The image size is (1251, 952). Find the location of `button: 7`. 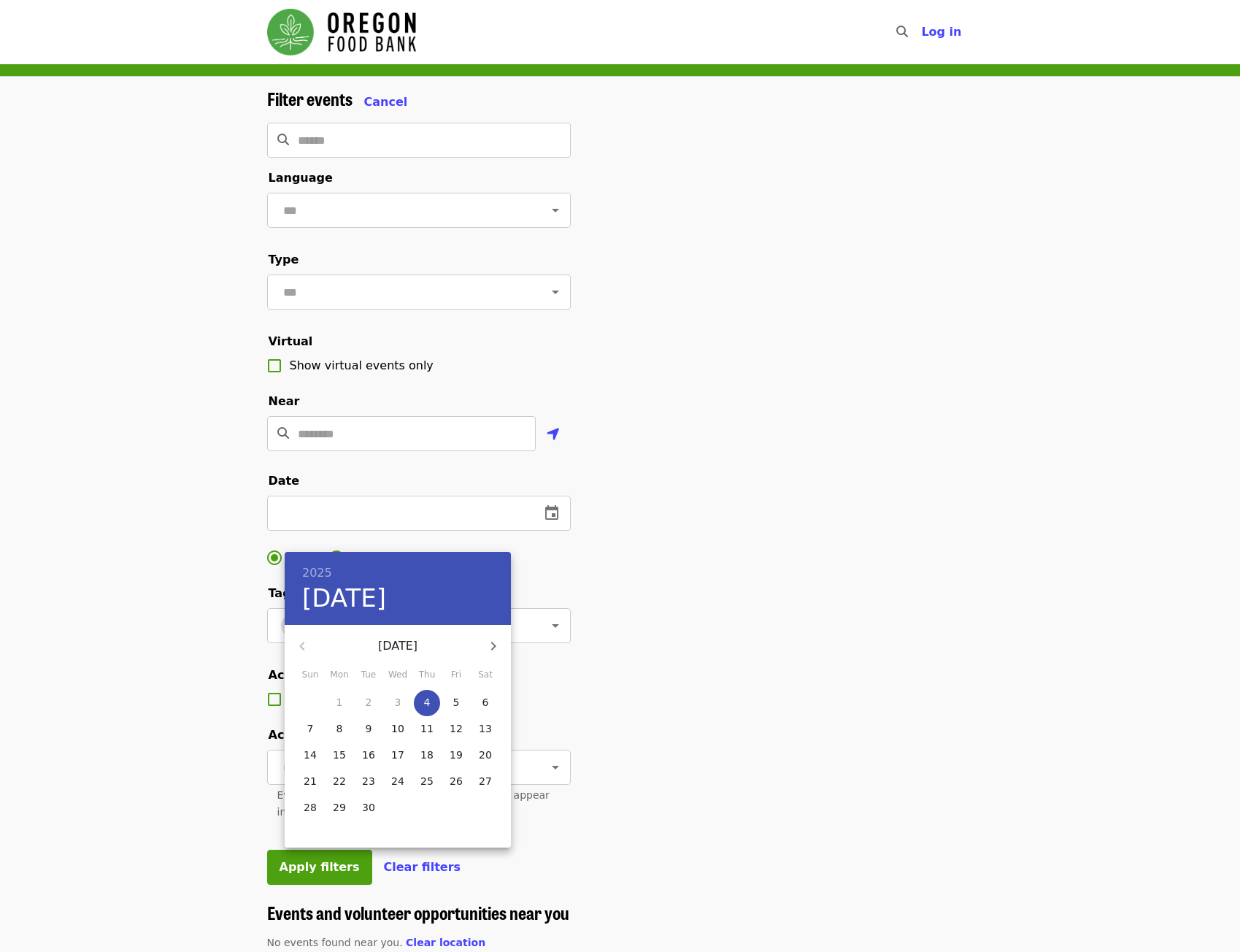

button: 7 is located at coordinates (310, 730).